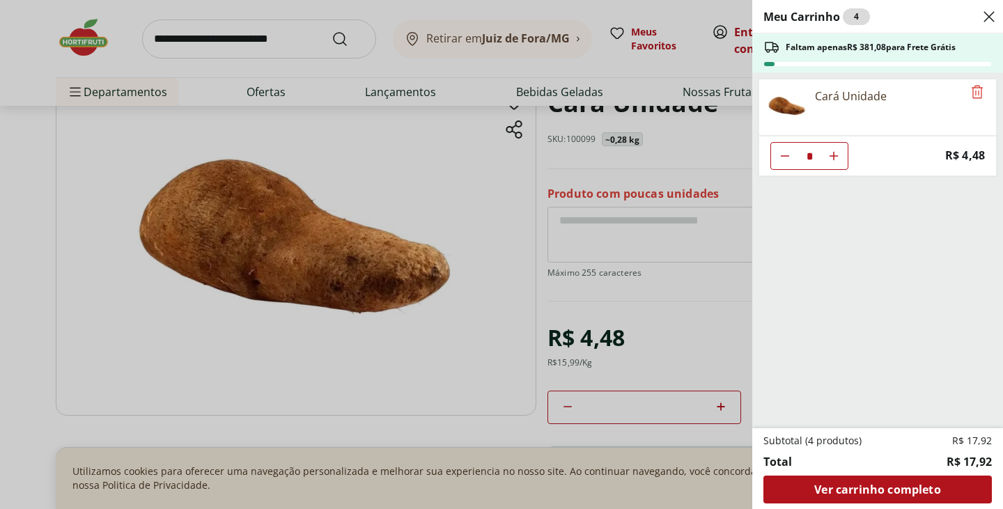 The width and height of the screenshot is (1003, 509). Describe the element at coordinates (809, 156) in the screenshot. I see `input: Quantidade Atual` at that location.